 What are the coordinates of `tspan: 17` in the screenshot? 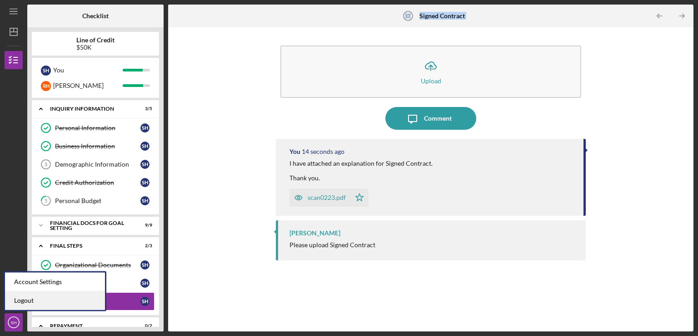 It's located at (408, 16).